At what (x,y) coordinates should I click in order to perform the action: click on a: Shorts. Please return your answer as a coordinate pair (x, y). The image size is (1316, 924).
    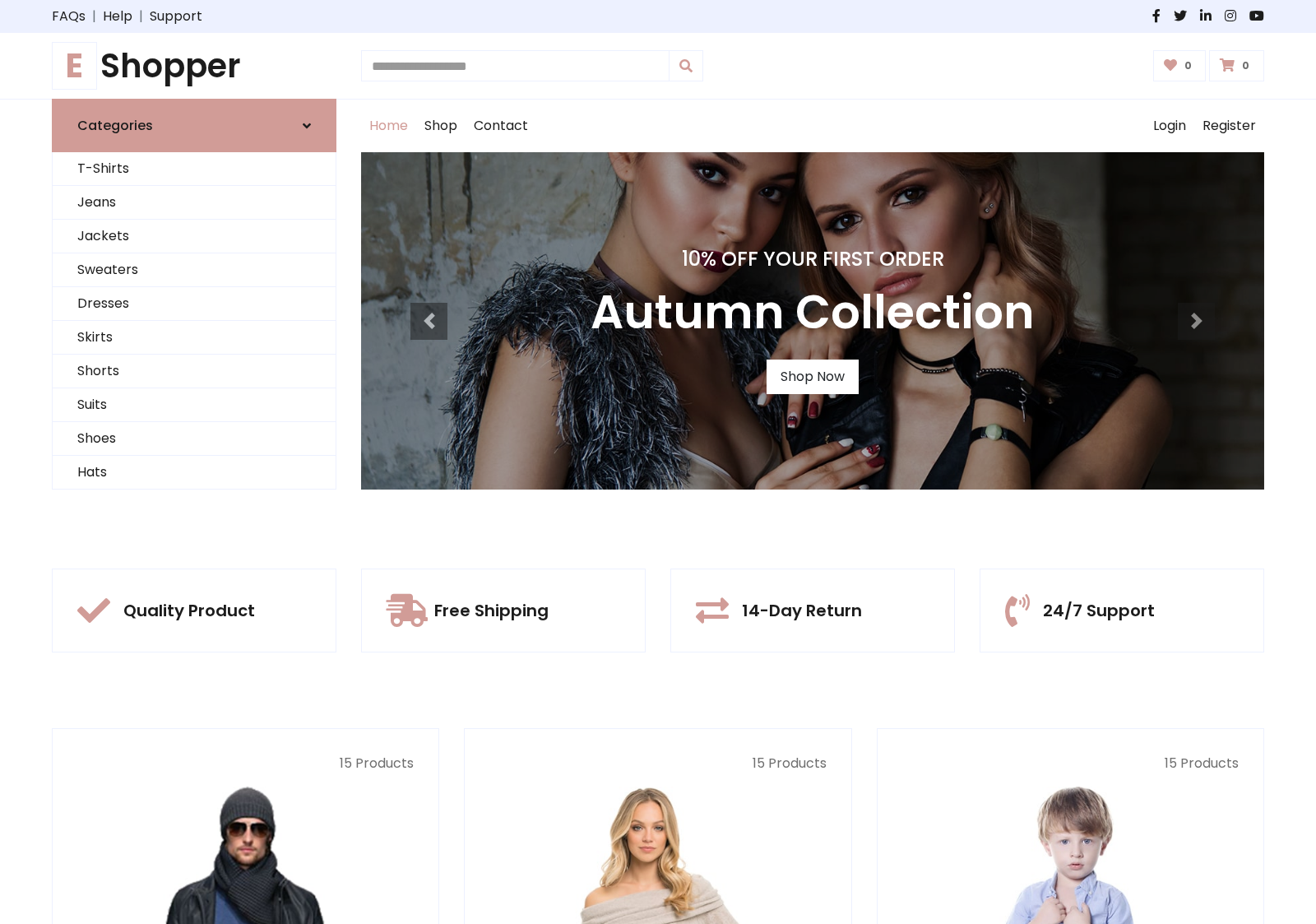
    Looking at the image, I should click on (194, 371).